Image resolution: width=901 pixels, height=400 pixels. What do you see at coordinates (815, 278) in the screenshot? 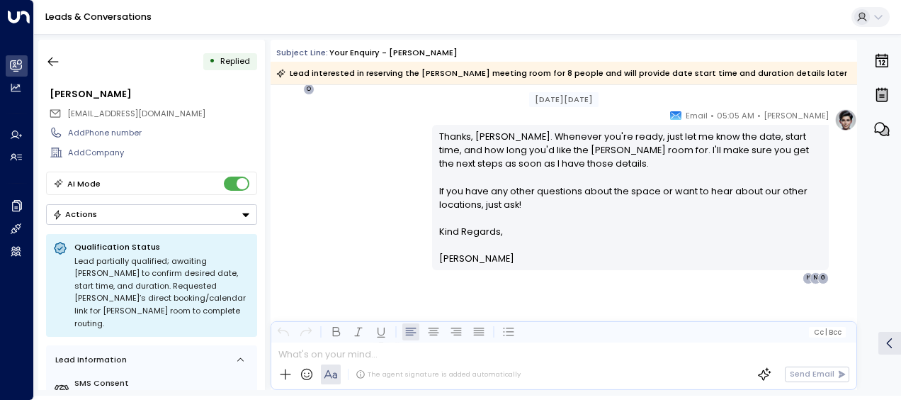
I see `div: N` at bounding box center [815, 278].